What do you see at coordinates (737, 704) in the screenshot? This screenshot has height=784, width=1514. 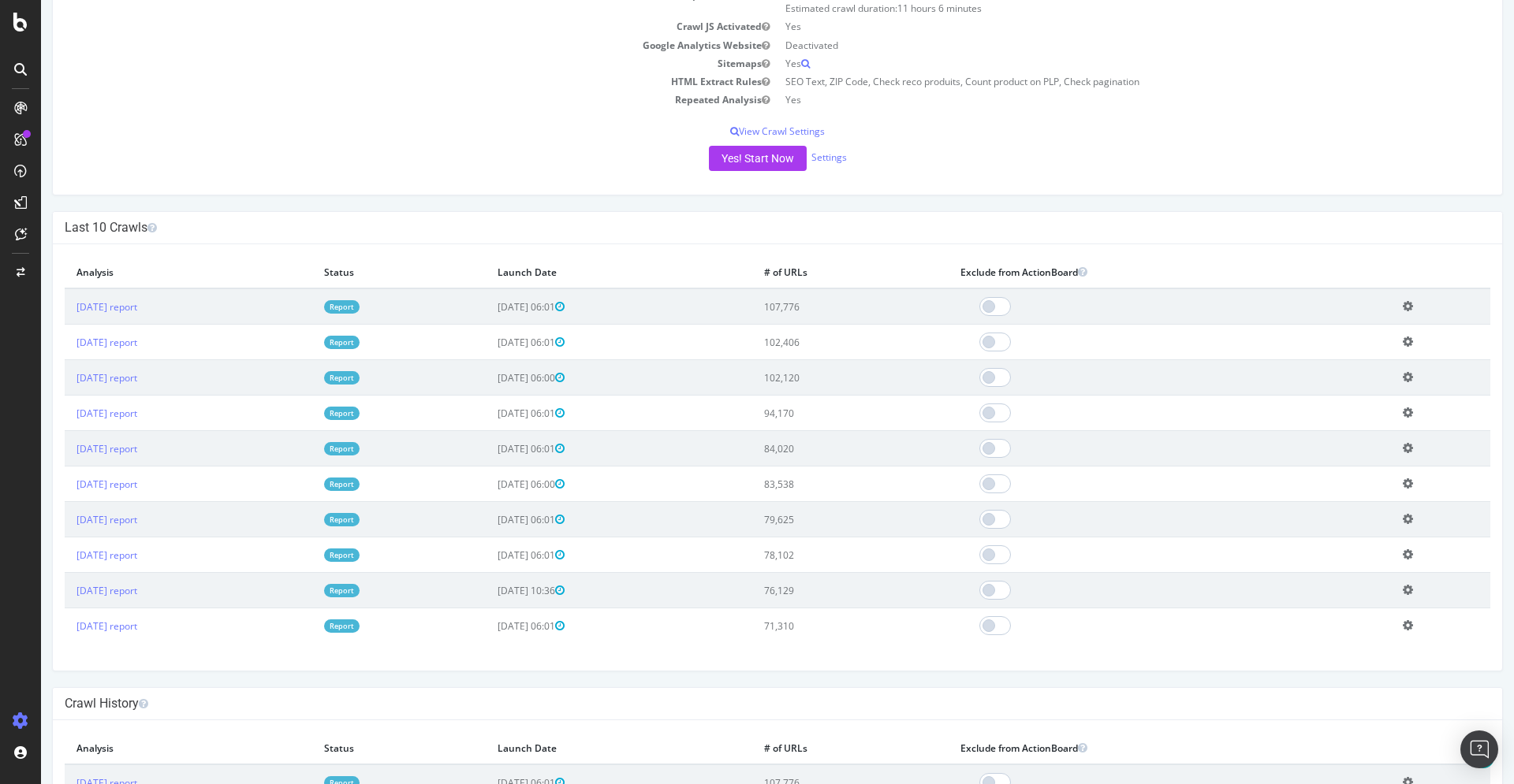 I see `h4: Crawl History` at bounding box center [737, 704].